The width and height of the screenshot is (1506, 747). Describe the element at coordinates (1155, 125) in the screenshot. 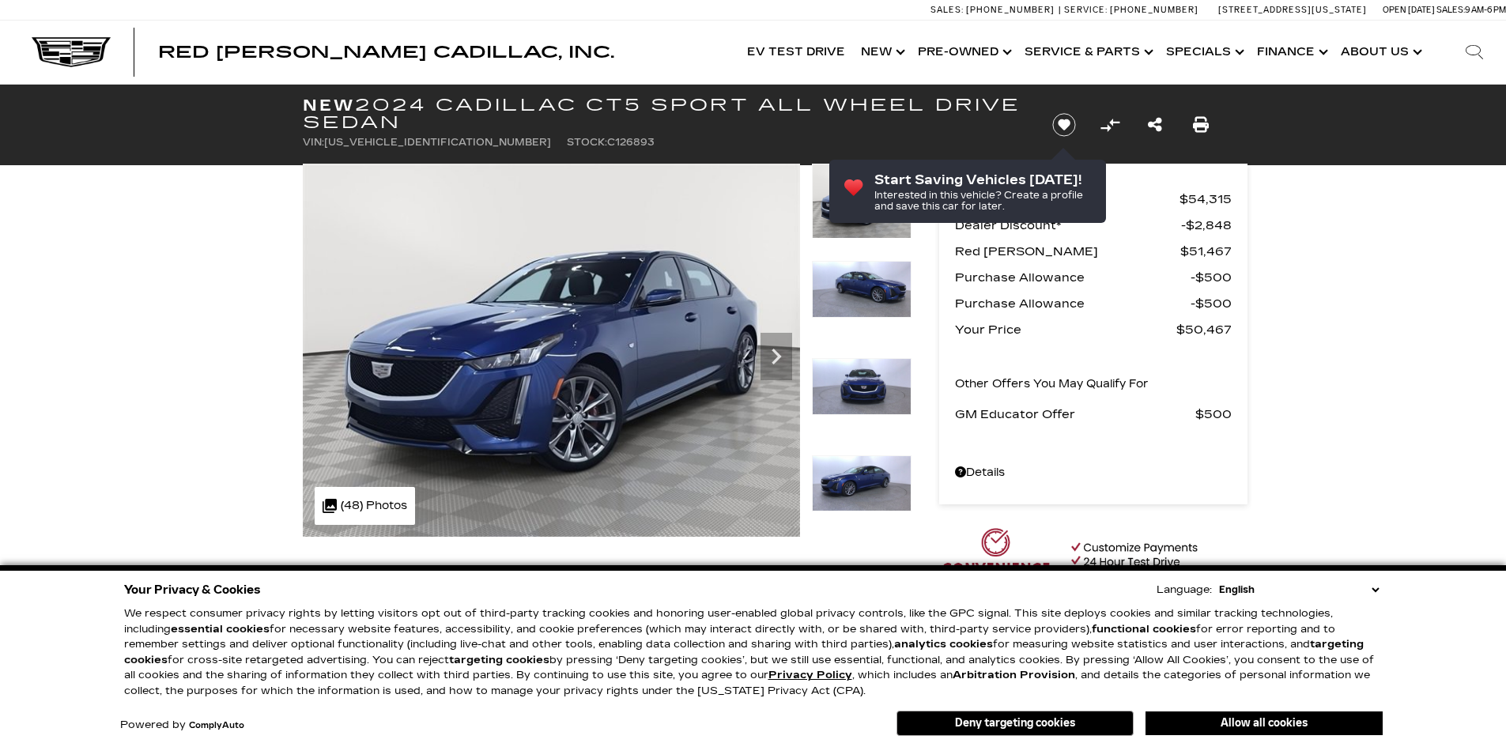

I see `a: Share this New 2024 Cadillac CT5 Sport All Wheel Drive Sedan` at that location.